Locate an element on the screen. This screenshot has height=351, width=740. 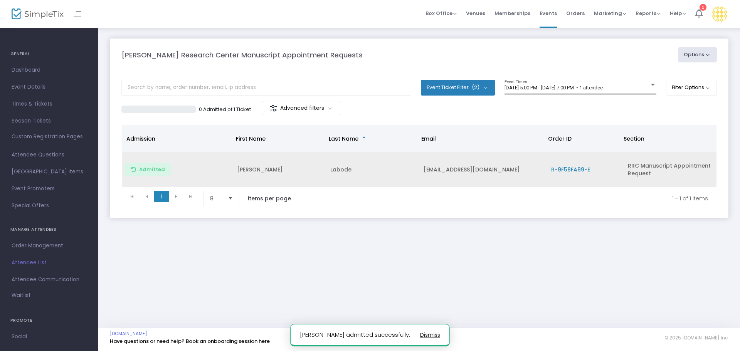
span: Attendee Communication is located at coordinates (49, 280).